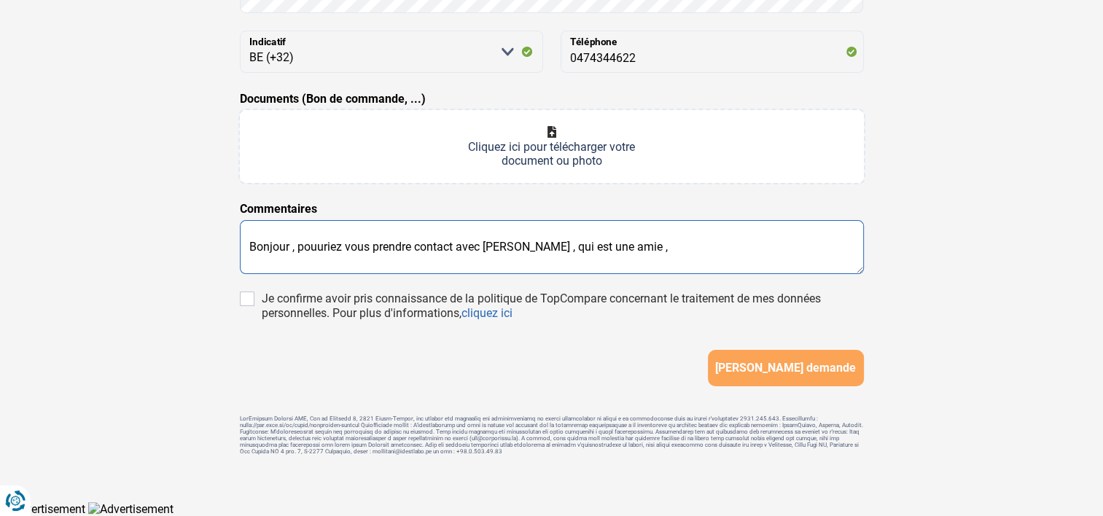  I want to click on a: cliquez ici, so click(487, 313).